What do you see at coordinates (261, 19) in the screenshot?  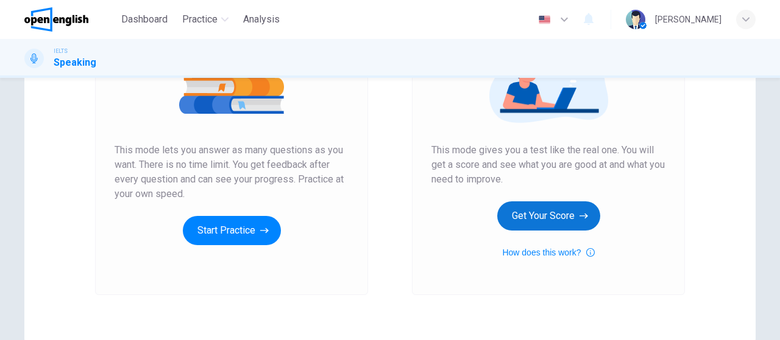 I see `a: Analysis` at bounding box center [261, 19].